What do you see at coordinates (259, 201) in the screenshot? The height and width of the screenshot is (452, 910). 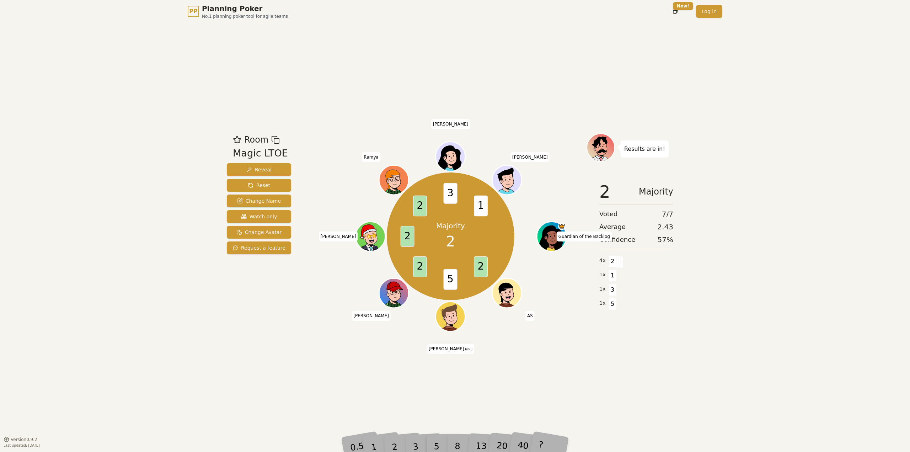 I see `span: Change Name` at bounding box center [259, 201].